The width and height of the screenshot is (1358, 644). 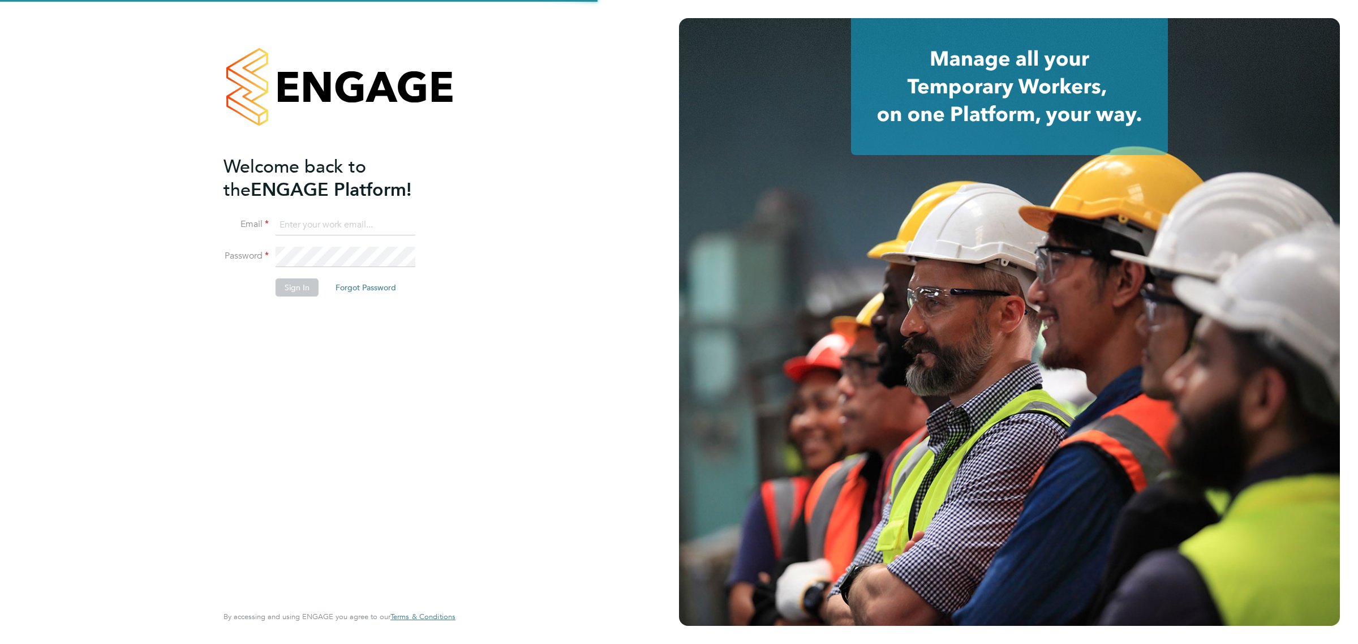 What do you see at coordinates (339, 616) in the screenshot?
I see `span: By accessing and using ENGAGE you agree to our` at bounding box center [339, 616].